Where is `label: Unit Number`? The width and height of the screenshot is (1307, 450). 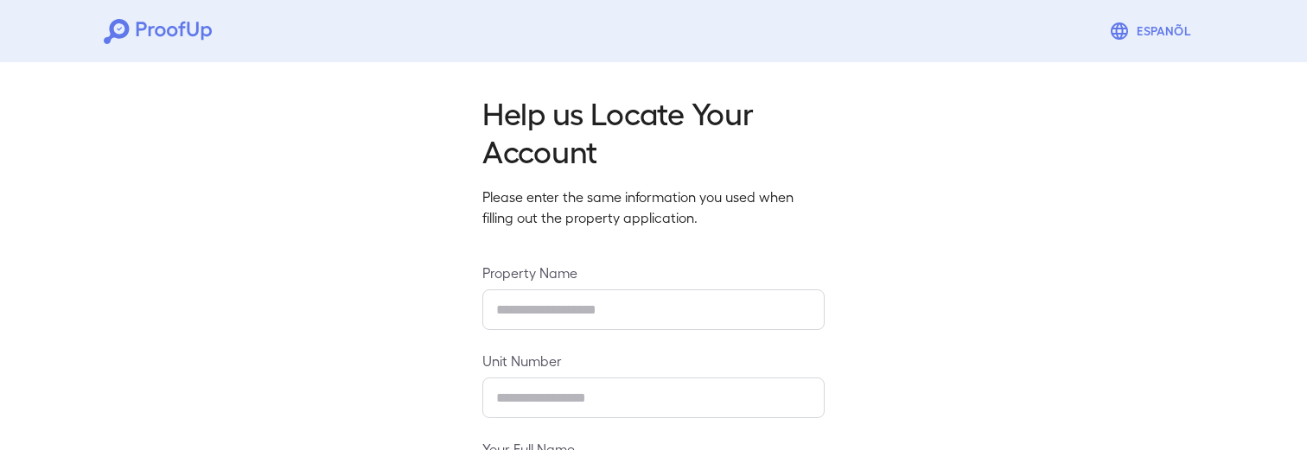 label: Unit Number is located at coordinates (653, 360).